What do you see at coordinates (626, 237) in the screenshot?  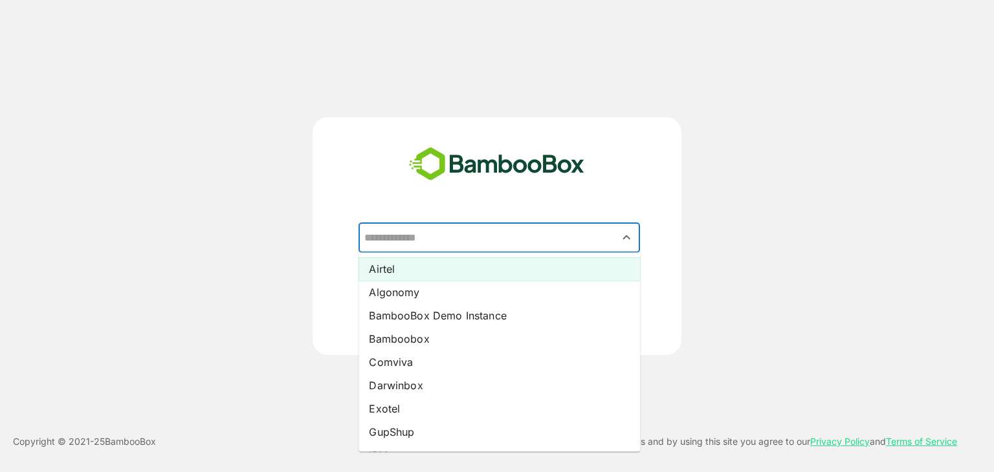 I see `button: Close` at bounding box center [626, 237].